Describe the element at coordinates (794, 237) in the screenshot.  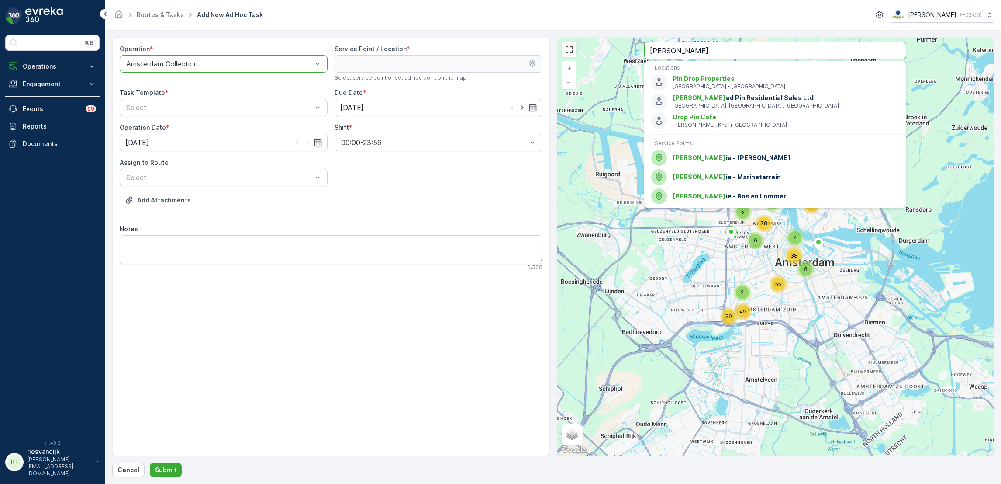
I see `span: 7` at that location.